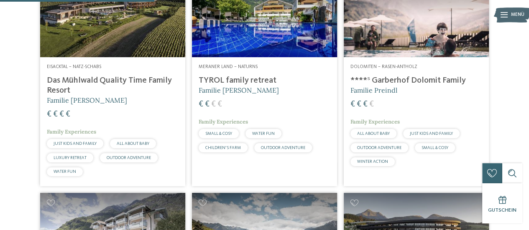 Image resolution: width=529 pixels, height=230 pixels. What do you see at coordinates (112, 86) in the screenshot?
I see `h4: Das Mühlwald Quality Time Family Resort` at bounding box center [112, 86].